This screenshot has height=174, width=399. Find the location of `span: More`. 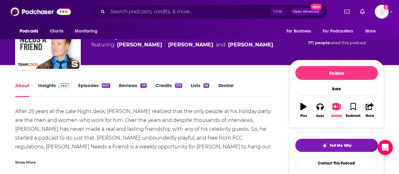

span: More is located at coordinates (370, 31).